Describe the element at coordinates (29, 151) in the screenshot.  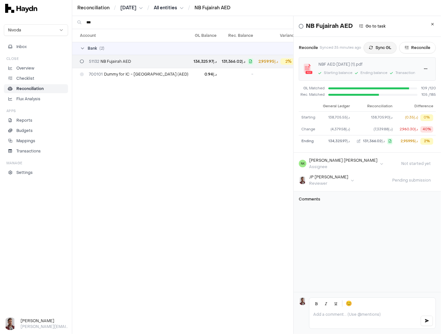
I see `p: Transactions` at that location.